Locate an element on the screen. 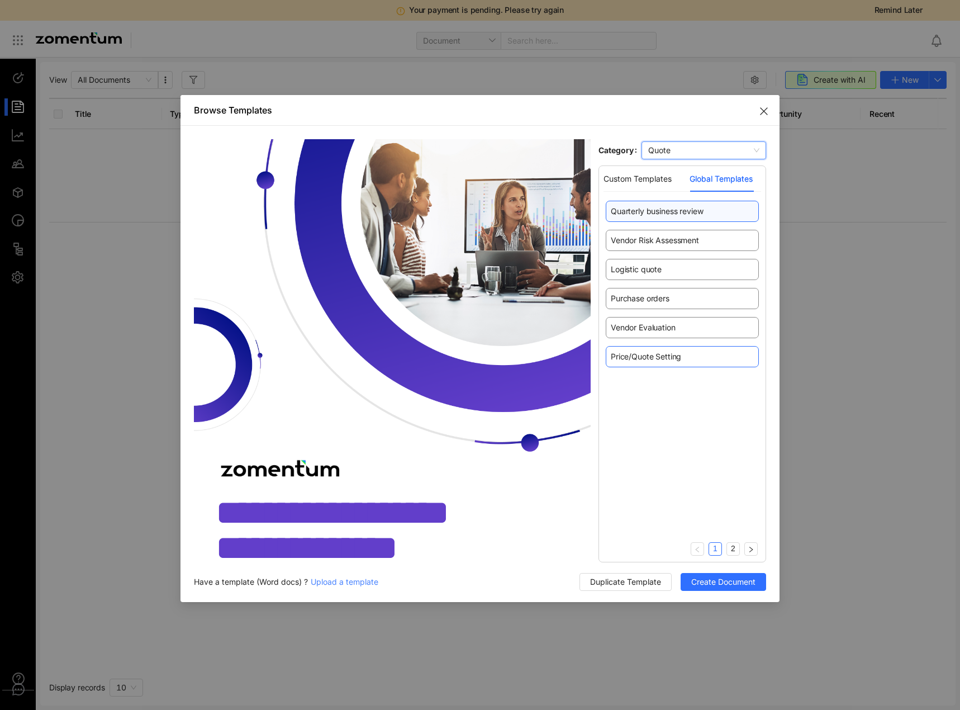 This screenshot has width=960, height=710. div: Browse Templates is located at coordinates (480, 110).